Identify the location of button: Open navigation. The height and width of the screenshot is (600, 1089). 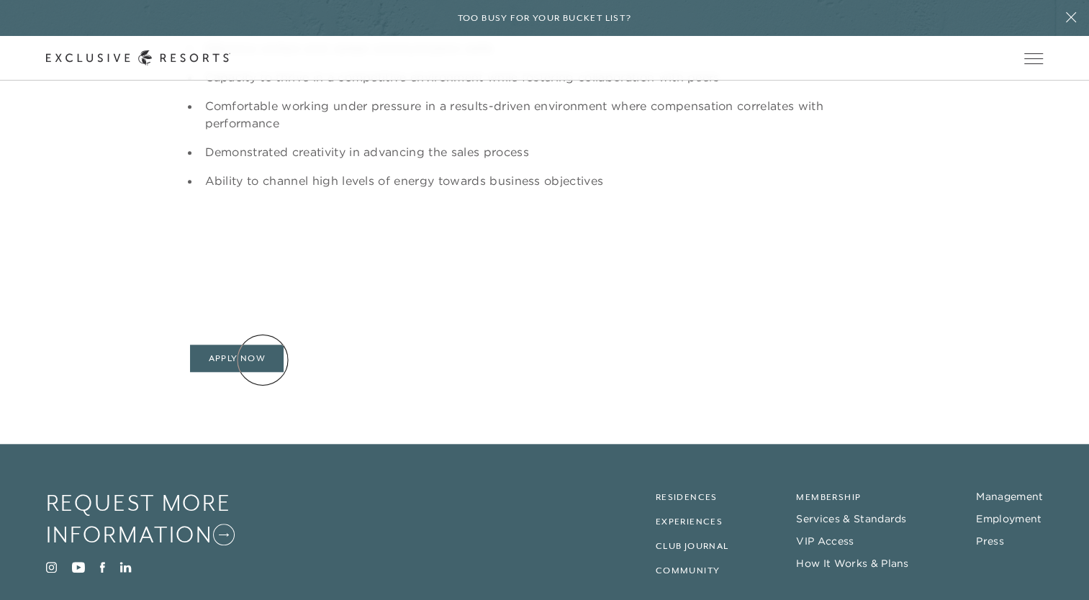
(1034, 58).